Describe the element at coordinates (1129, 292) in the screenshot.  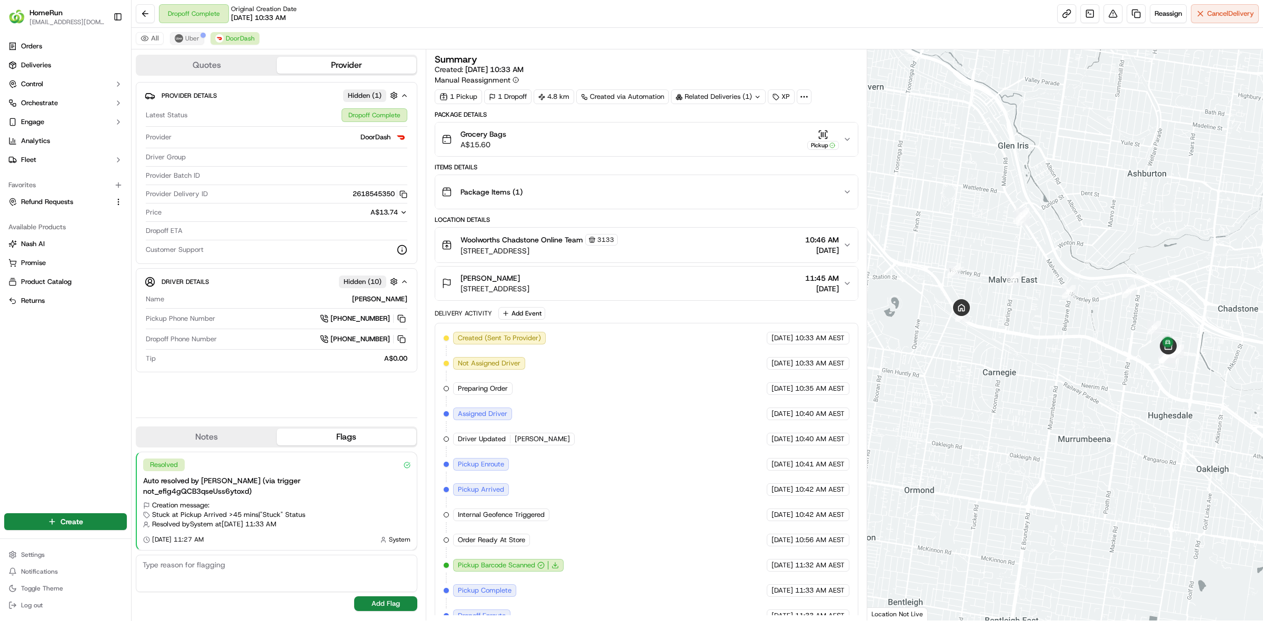
I see `div: 17` at that location.